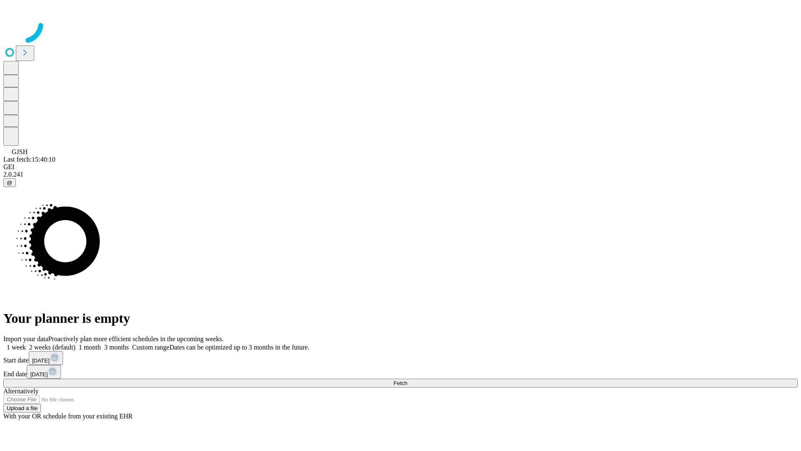  Describe the element at coordinates (151, 347) in the screenshot. I see `span: Custom range` at that location.